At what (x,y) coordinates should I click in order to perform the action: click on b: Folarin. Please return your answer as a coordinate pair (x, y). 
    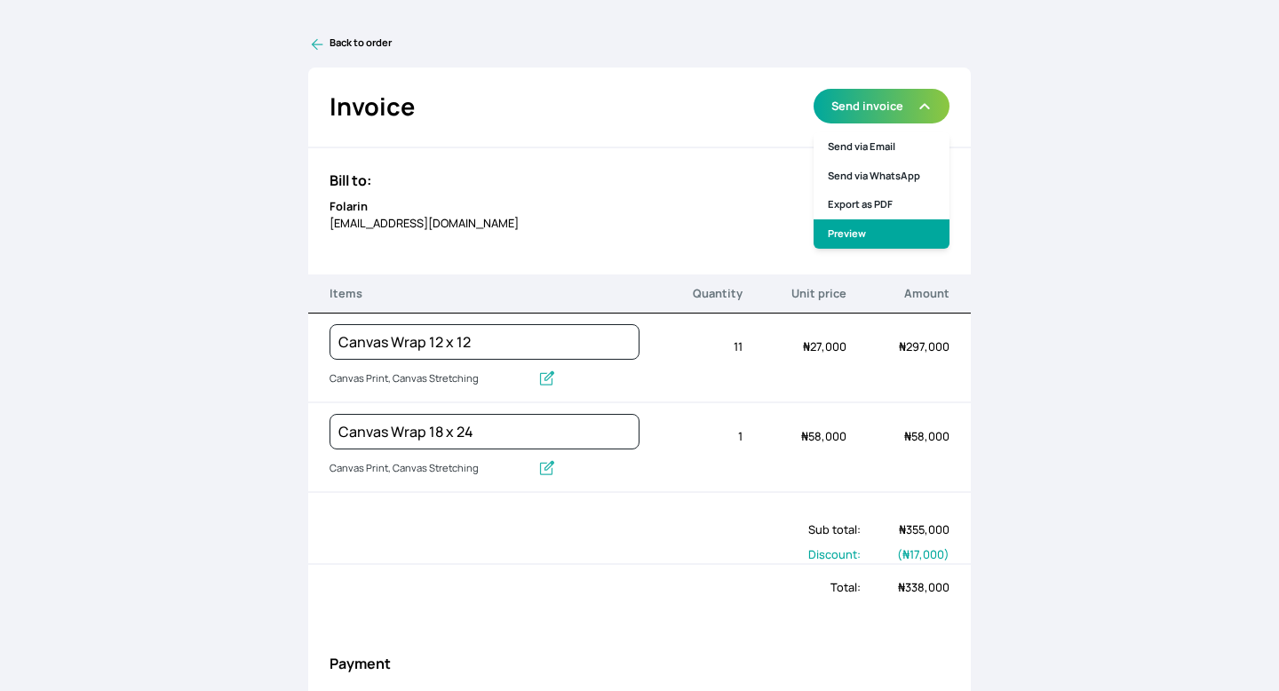
    Looking at the image, I should click on (348, 206).